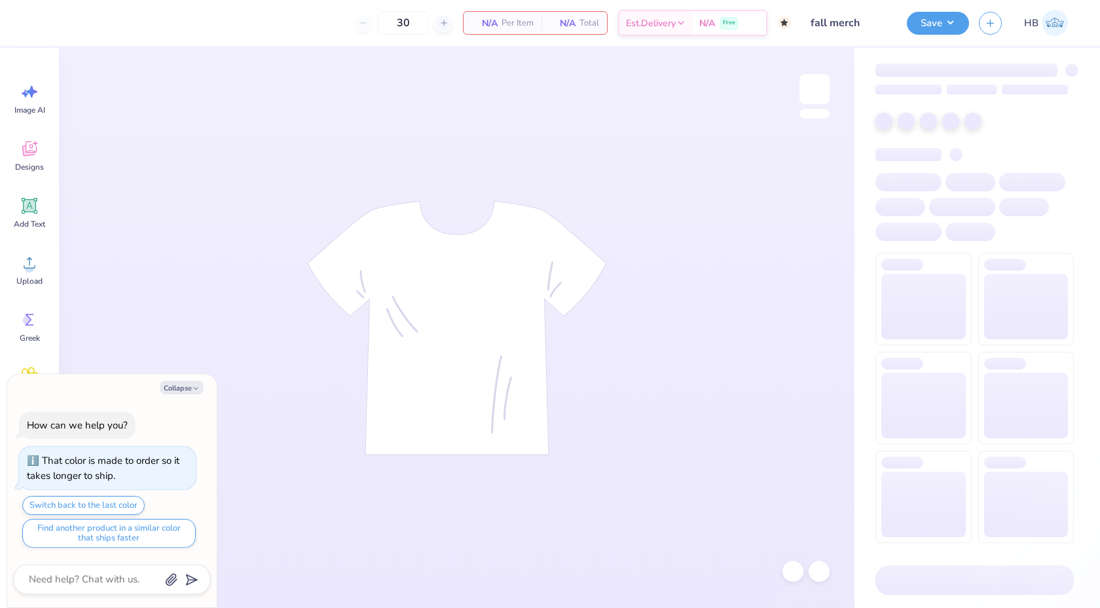 The height and width of the screenshot is (608, 1100). I want to click on button: Find another product in a similar color that ships faster, so click(109, 533).